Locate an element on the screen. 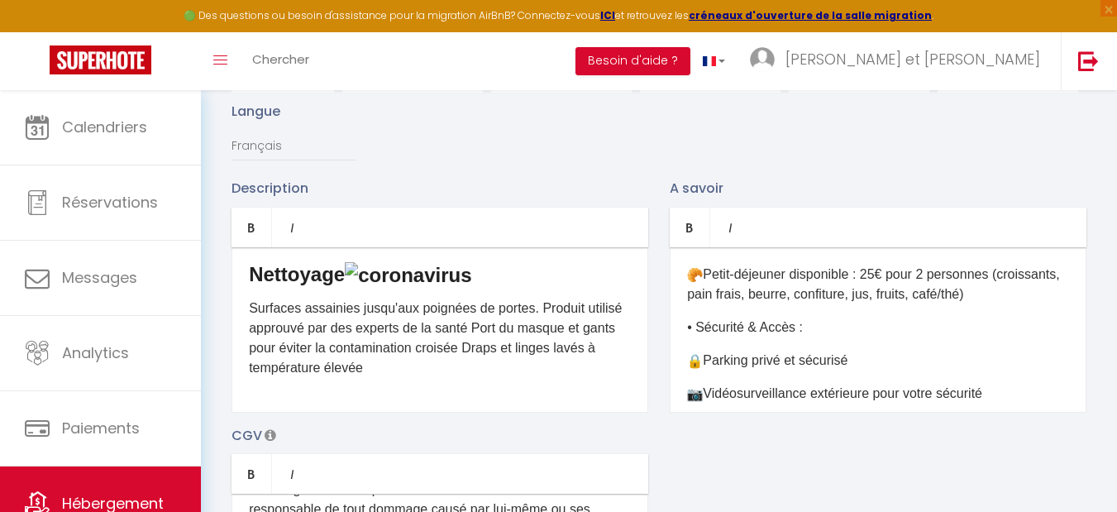 Image resolution: width=1117 pixels, height=512 pixels. strong: créneaux d'ouverture de la salle migration is located at coordinates (811, 15).